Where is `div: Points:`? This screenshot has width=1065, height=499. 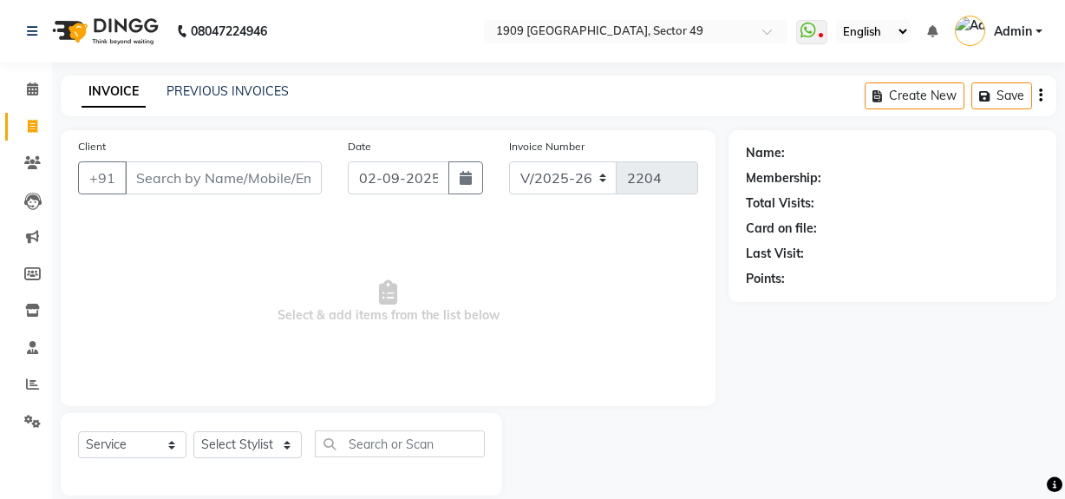 div: Points: is located at coordinates (765, 278).